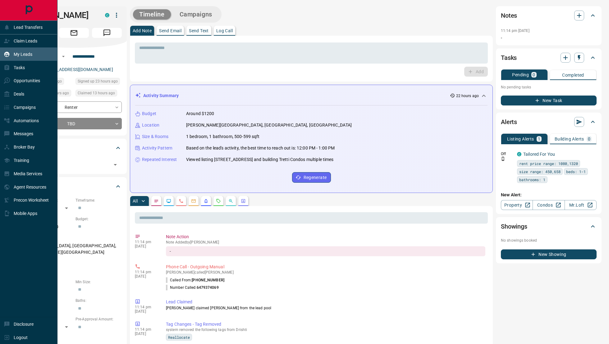 Image resolution: width=609 pixels, height=344 pixels. What do you see at coordinates (520, 139) in the screenshot?
I see `p: Listing Alerts` at bounding box center [520, 139].